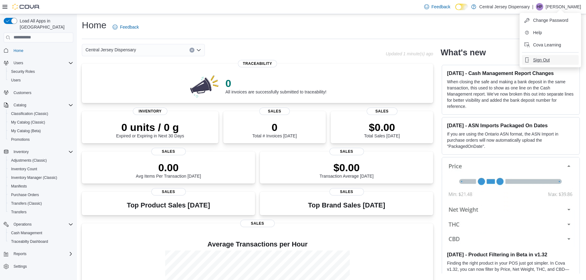 The height and width of the screenshot is (280, 586). I want to click on h2: What's new, so click(463, 53).